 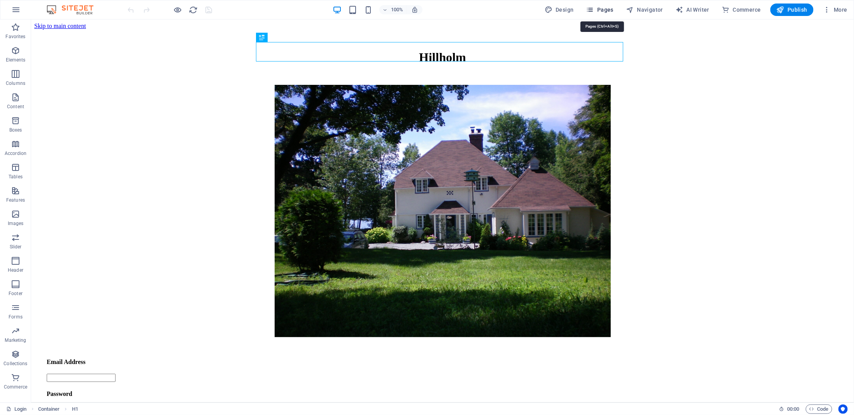 I want to click on p: Images, so click(x=16, y=223).